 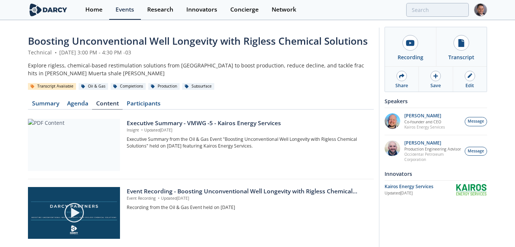 What do you see at coordinates (93, 86) in the screenshot?
I see `div: Oil & Gas` at bounding box center [93, 86].